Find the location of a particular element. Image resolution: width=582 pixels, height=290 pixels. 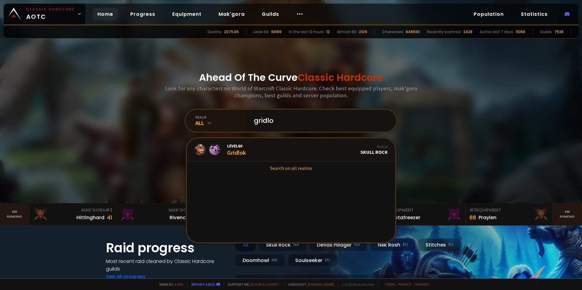

a: Classic HardcoreAOTC is located at coordinates (44, 14).